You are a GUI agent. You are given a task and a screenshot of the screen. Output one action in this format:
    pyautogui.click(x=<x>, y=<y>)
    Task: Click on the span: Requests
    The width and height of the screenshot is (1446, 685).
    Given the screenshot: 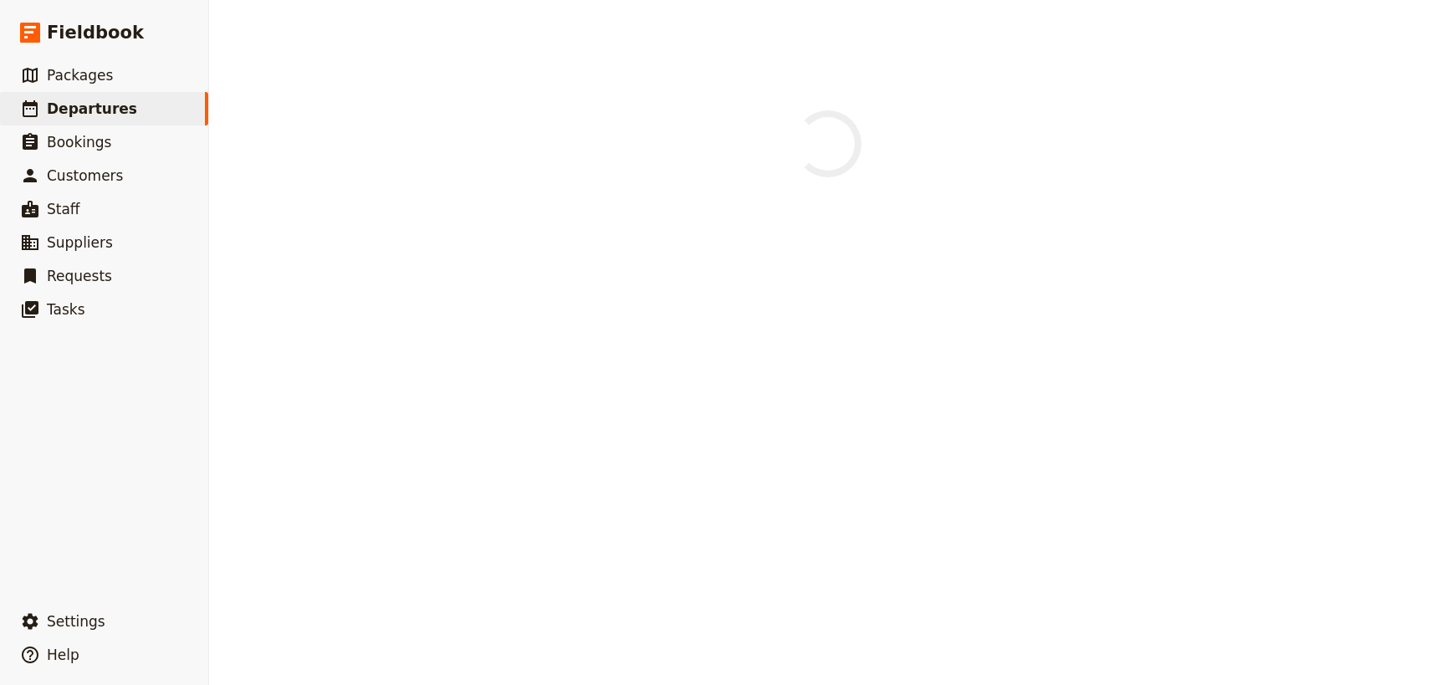 What is the action you would take?
    pyautogui.click(x=79, y=276)
    